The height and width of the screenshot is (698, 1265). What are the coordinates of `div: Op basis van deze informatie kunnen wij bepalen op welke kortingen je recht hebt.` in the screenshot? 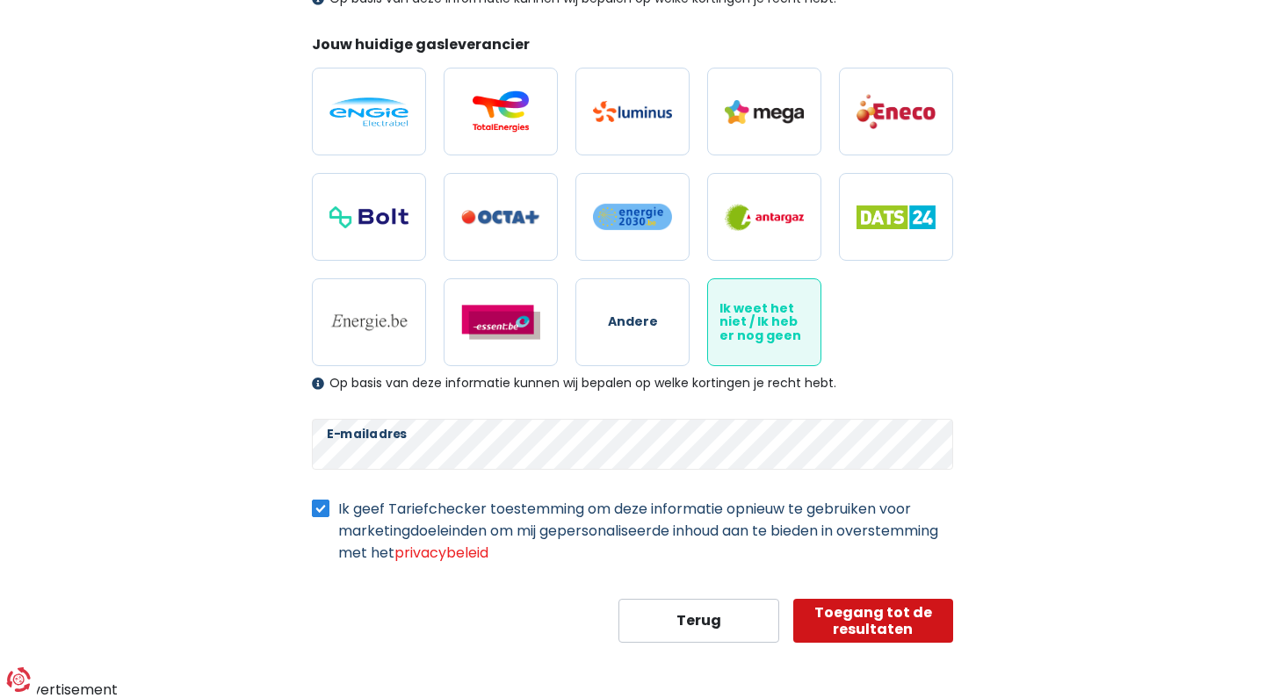 It's located at (633, 383).